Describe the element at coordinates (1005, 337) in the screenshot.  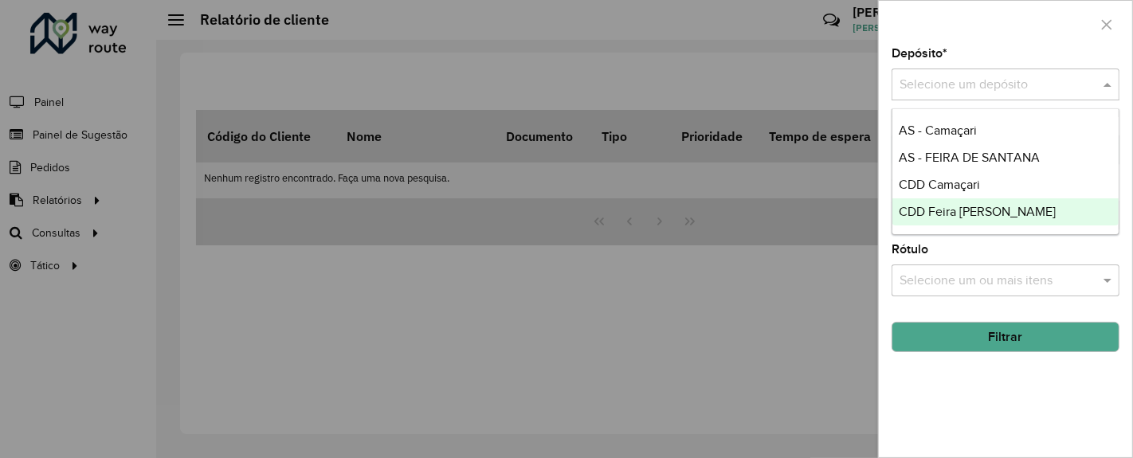
I see `button: Filtrar` at that location.